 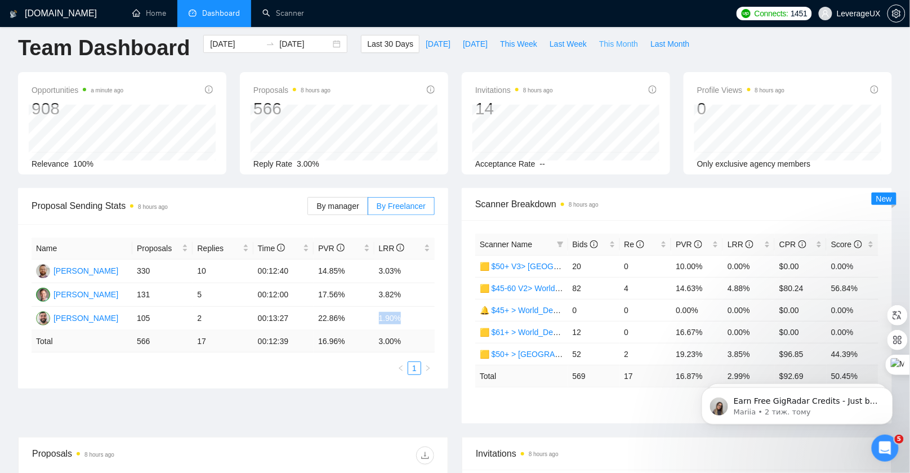 I want to click on td: 105, so click(x=162, y=319).